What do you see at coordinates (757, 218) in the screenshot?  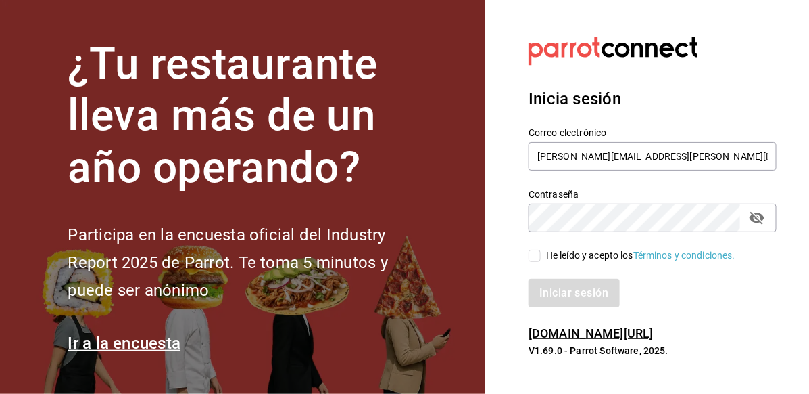 I see `button: passwordField` at bounding box center [757, 218].